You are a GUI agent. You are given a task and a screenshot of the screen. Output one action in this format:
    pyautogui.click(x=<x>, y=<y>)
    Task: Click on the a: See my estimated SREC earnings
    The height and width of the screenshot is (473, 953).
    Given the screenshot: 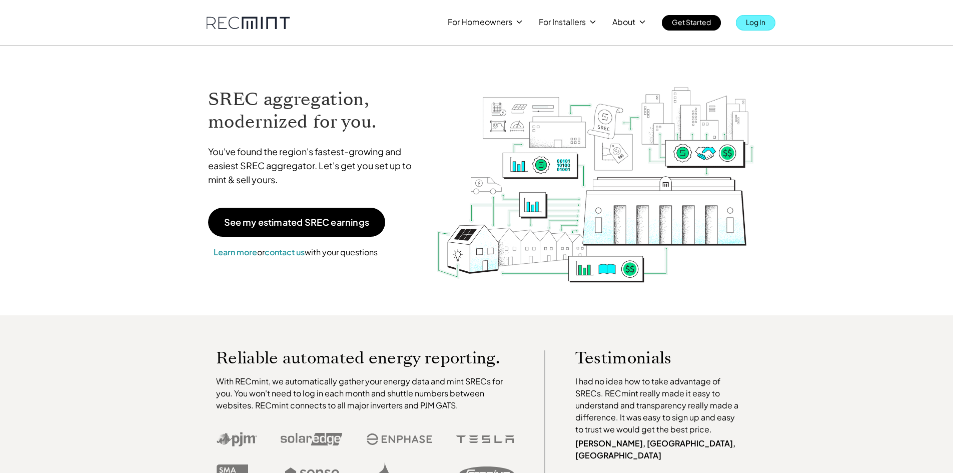 What is the action you would take?
    pyautogui.click(x=297, y=222)
    